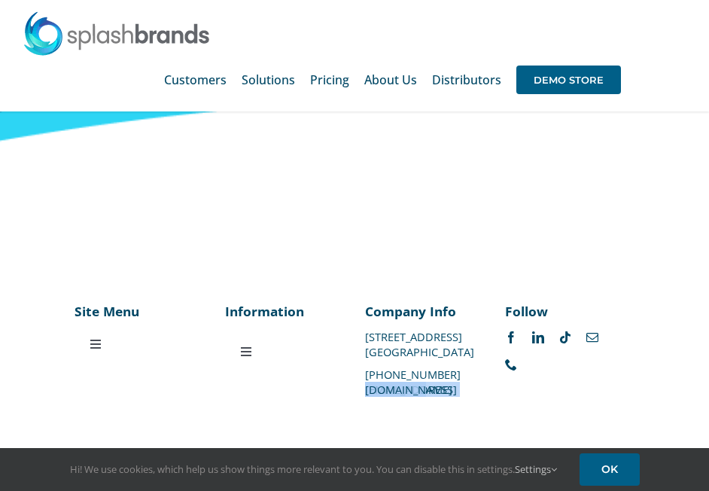  What do you see at coordinates (568, 80) in the screenshot?
I see `span: DEMO STORE` at bounding box center [568, 80].